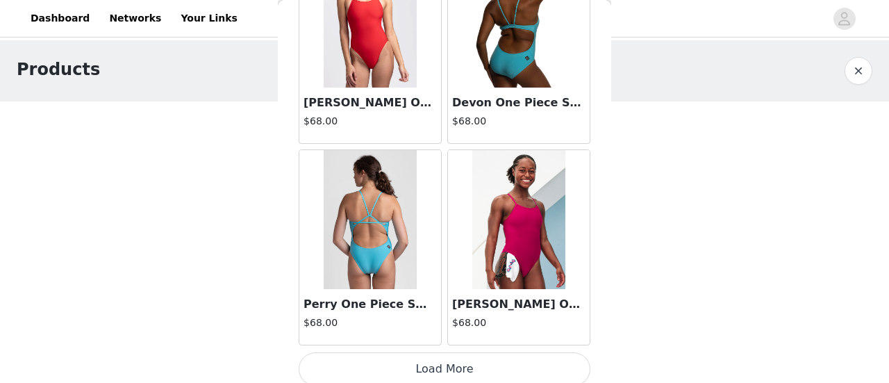  Describe the element at coordinates (58, 69) in the screenshot. I see `h1: Products` at that location.